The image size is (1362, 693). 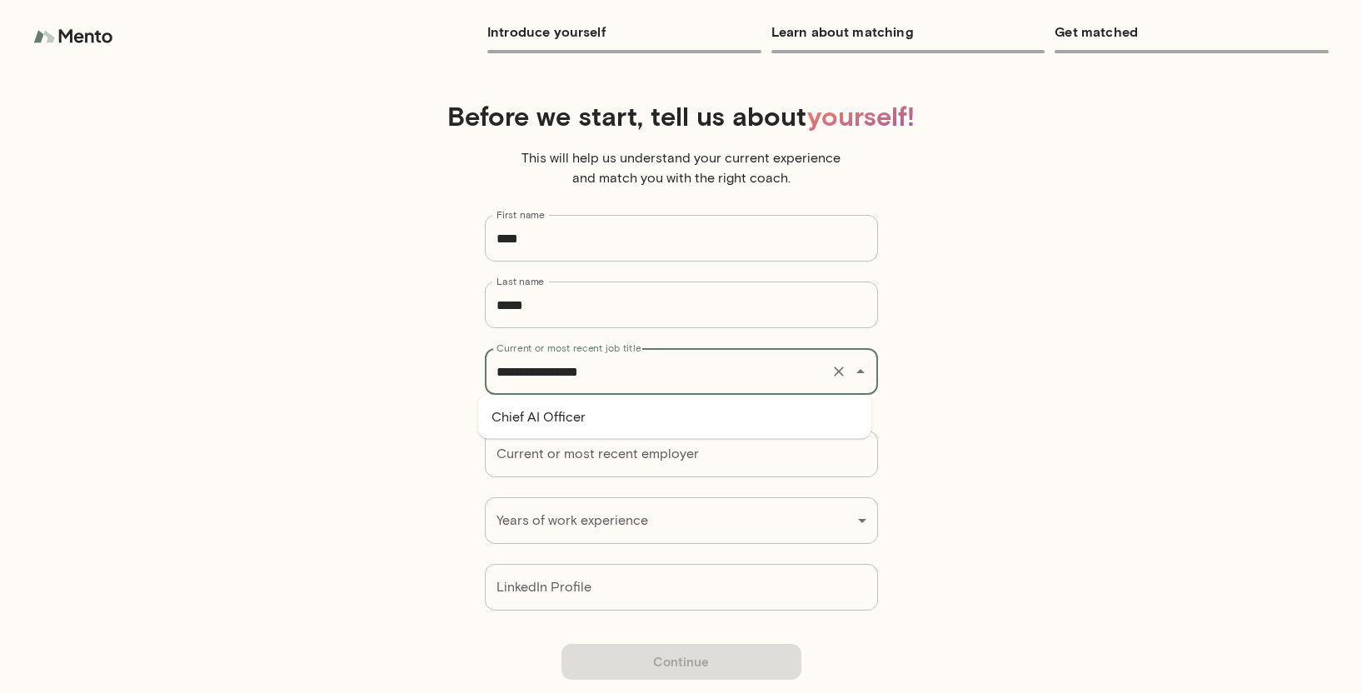 What do you see at coordinates (839, 371) in the screenshot?
I see `button: Clear` at bounding box center [839, 371].